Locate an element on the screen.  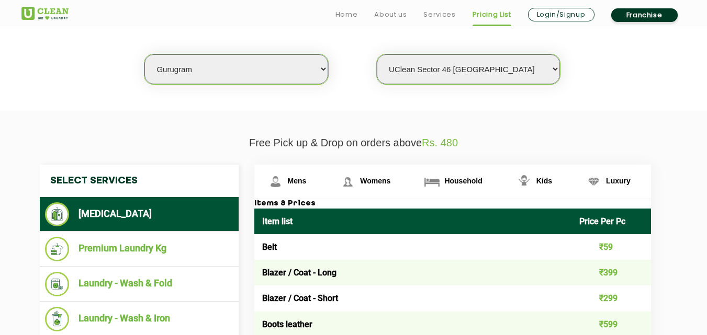
img: Womens is located at coordinates (347, 181).